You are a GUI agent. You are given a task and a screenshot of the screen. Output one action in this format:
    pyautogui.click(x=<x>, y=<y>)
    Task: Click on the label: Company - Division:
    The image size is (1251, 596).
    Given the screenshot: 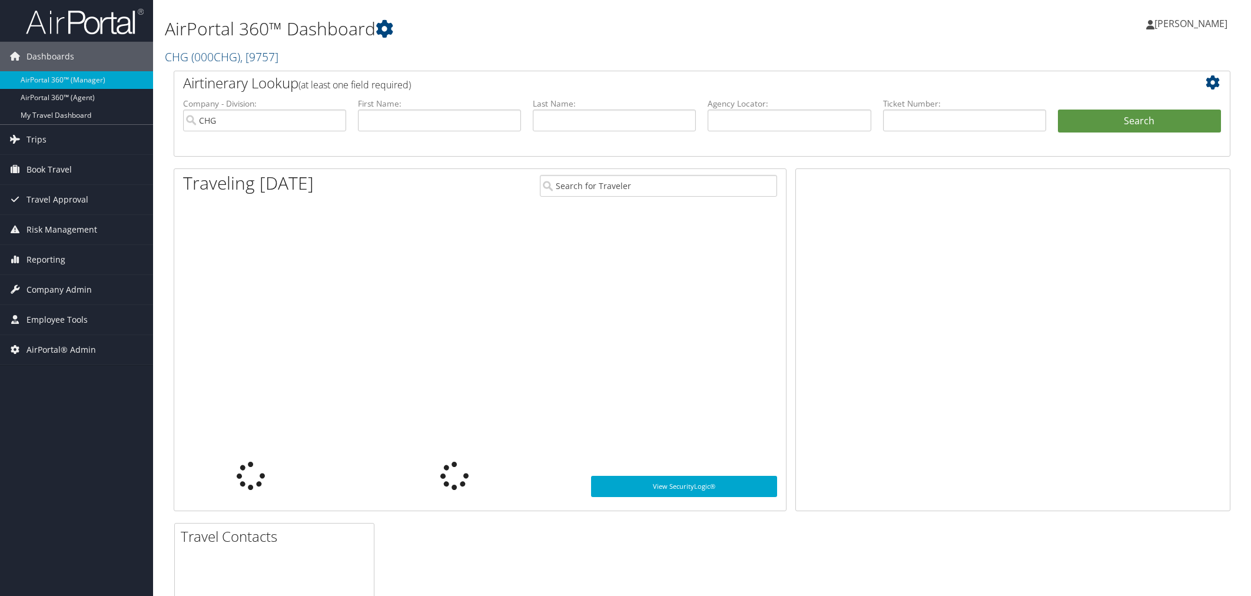 What is the action you would take?
    pyautogui.click(x=264, y=104)
    